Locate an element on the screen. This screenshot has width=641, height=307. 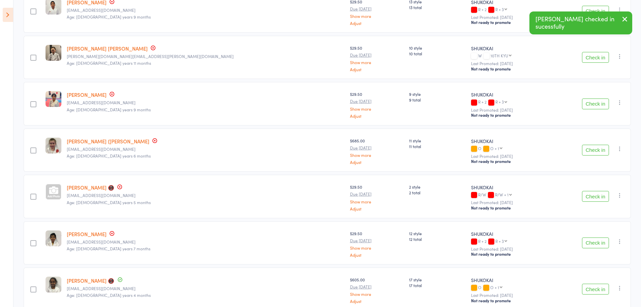
small: abisekgaur2000@gmail.com is located at coordinates (205, 102).